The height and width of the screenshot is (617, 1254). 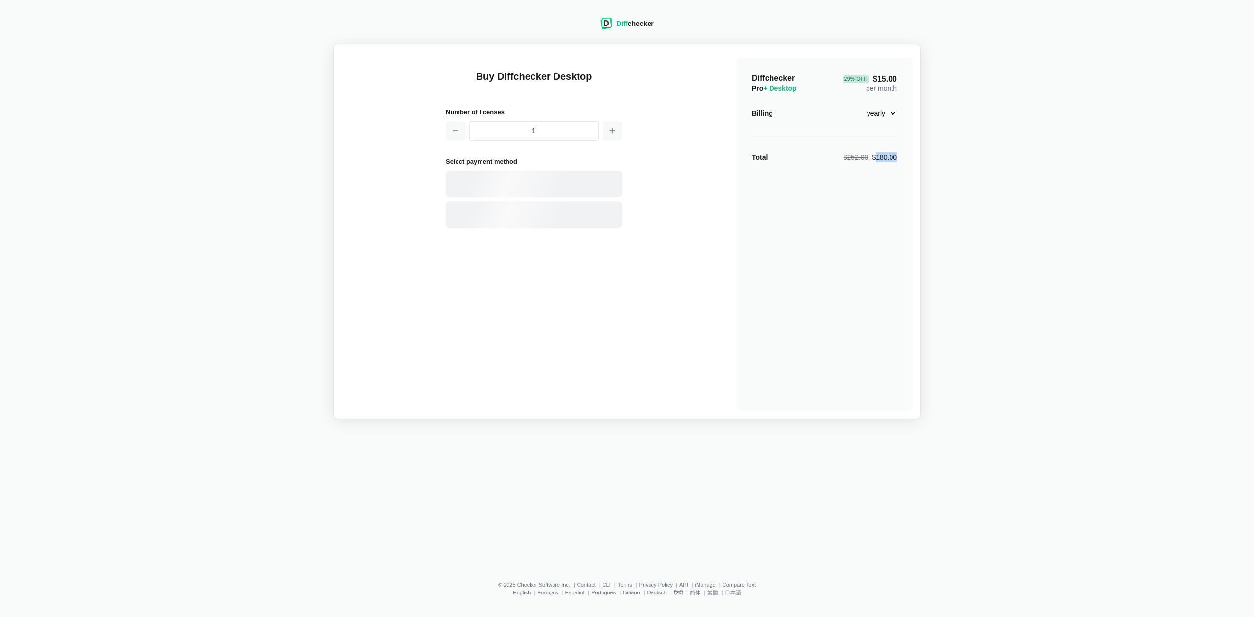 What do you see at coordinates (657, 592) in the screenshot?
I see `a: Deutsch` at bounding box center [657, 592].